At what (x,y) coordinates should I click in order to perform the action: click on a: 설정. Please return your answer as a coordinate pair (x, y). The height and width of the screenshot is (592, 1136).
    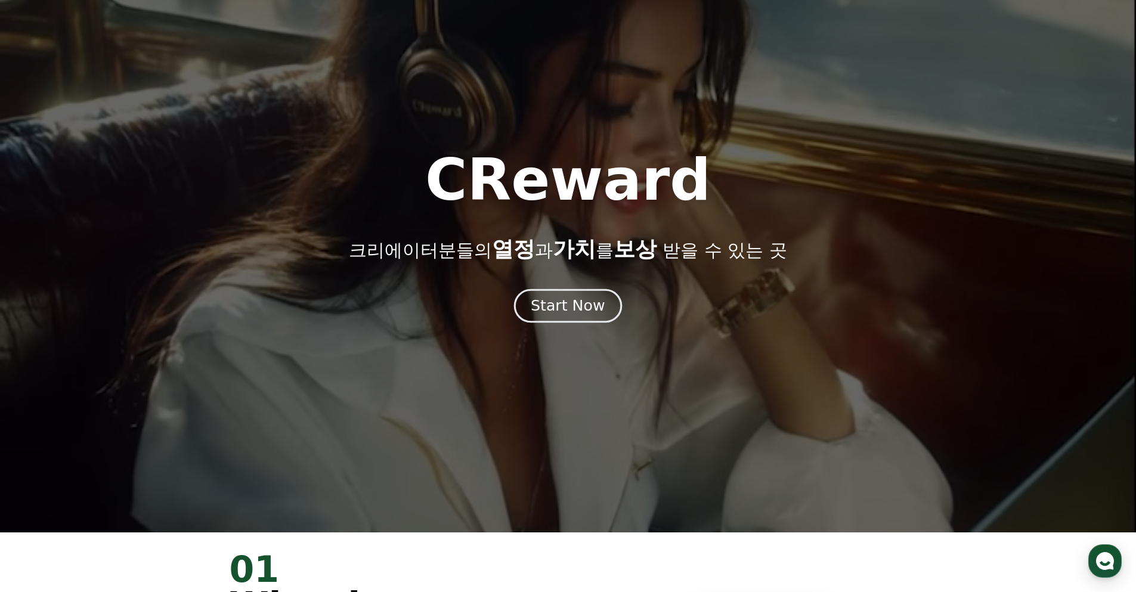
    Looking at the image, I should click on (192, 393).